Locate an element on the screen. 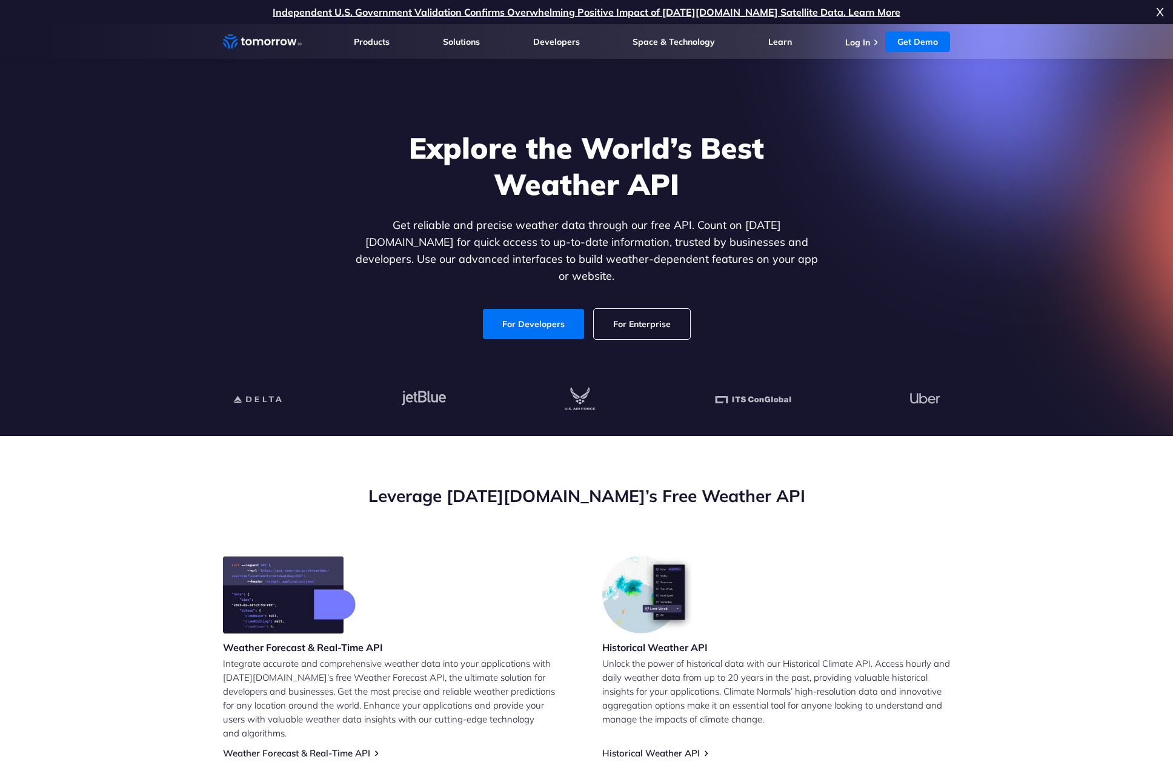  a: Get Demo is located at coordinates (917, 42).